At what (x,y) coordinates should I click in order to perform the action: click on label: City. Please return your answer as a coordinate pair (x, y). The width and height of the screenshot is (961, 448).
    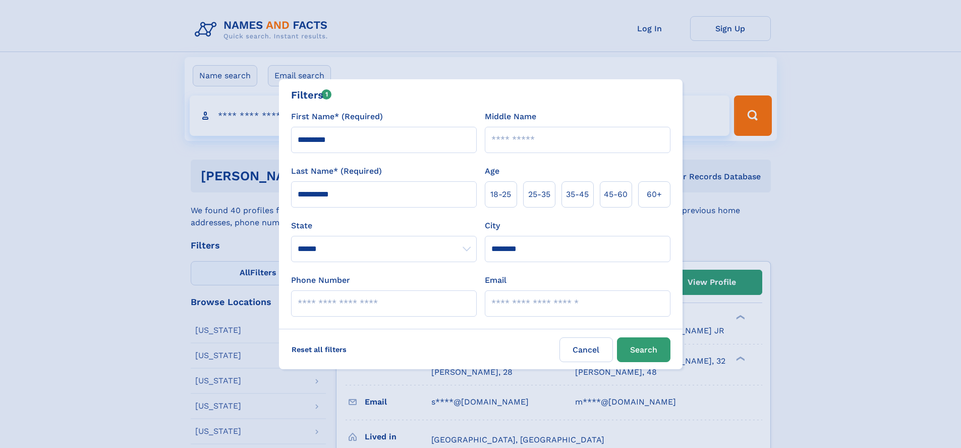
    Looking at the image, I should click on (492, 226).